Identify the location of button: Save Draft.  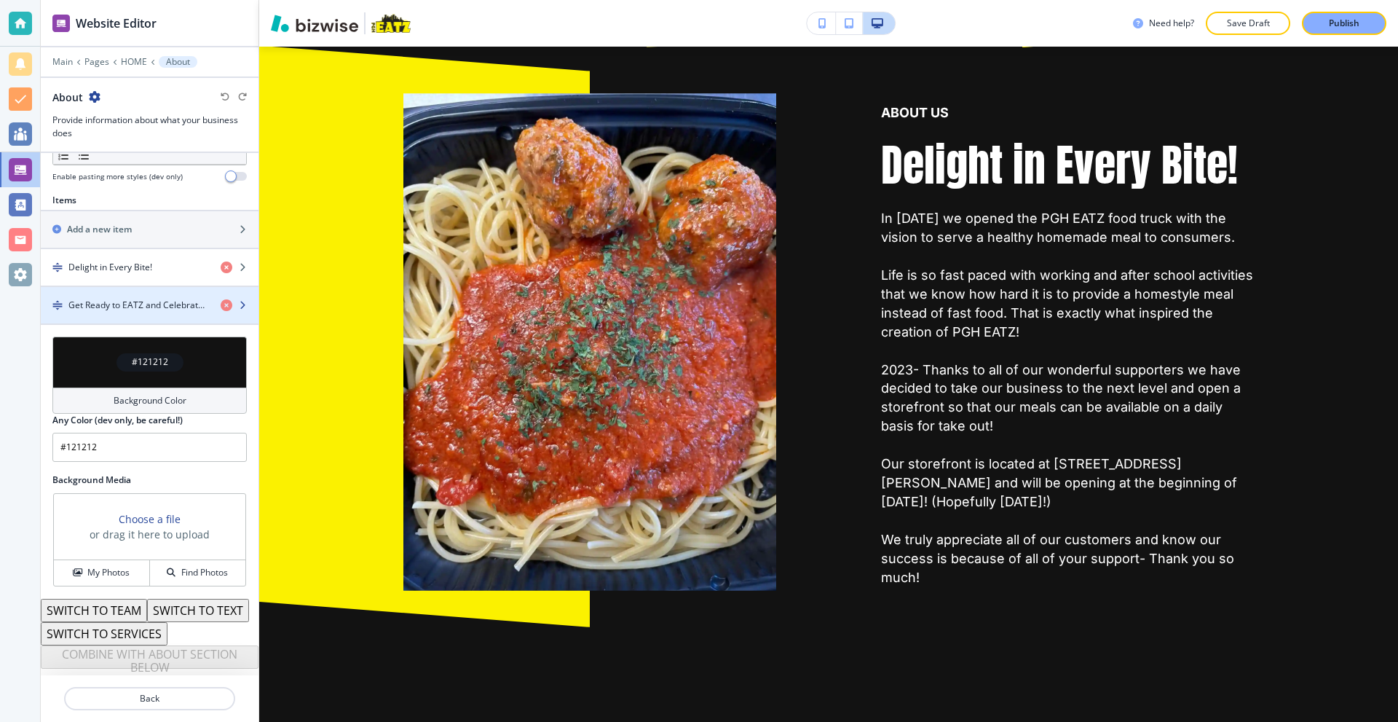
(1248, 23).